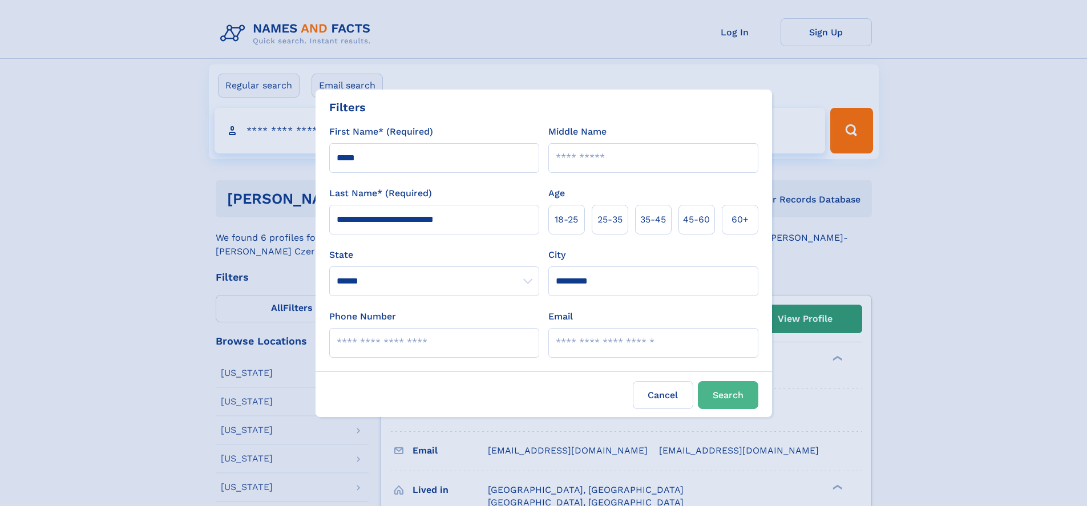 Image resolution: width=1087 pixels, height=506 pixels. What do you see at coordinates (560, 317) in the screenshot?
I see `label: Email` at bounding box center [560, 317].